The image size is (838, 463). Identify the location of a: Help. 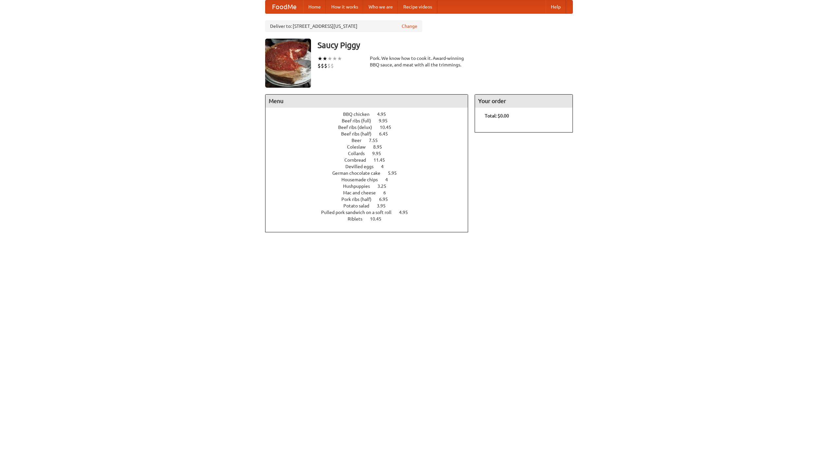
(556, 7).